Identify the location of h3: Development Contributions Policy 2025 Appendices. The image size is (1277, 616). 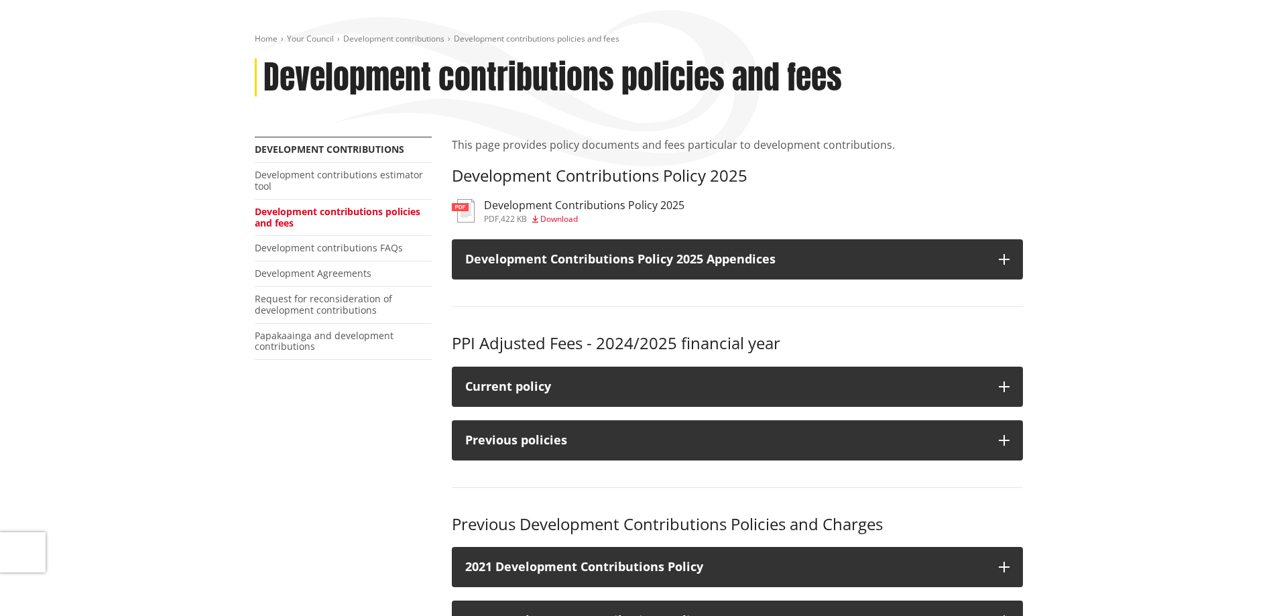
(725, 259).